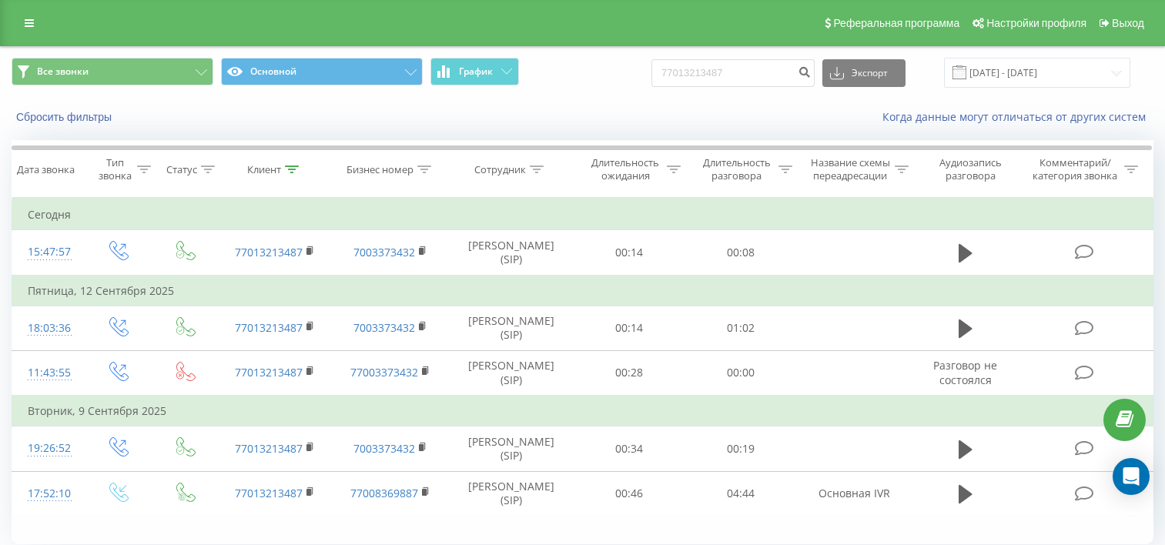 The image size is (1165, 545). Describe the element at coordinates (965, 372) in the screenshot. I see `span: Разговор не состоялся` at that location.